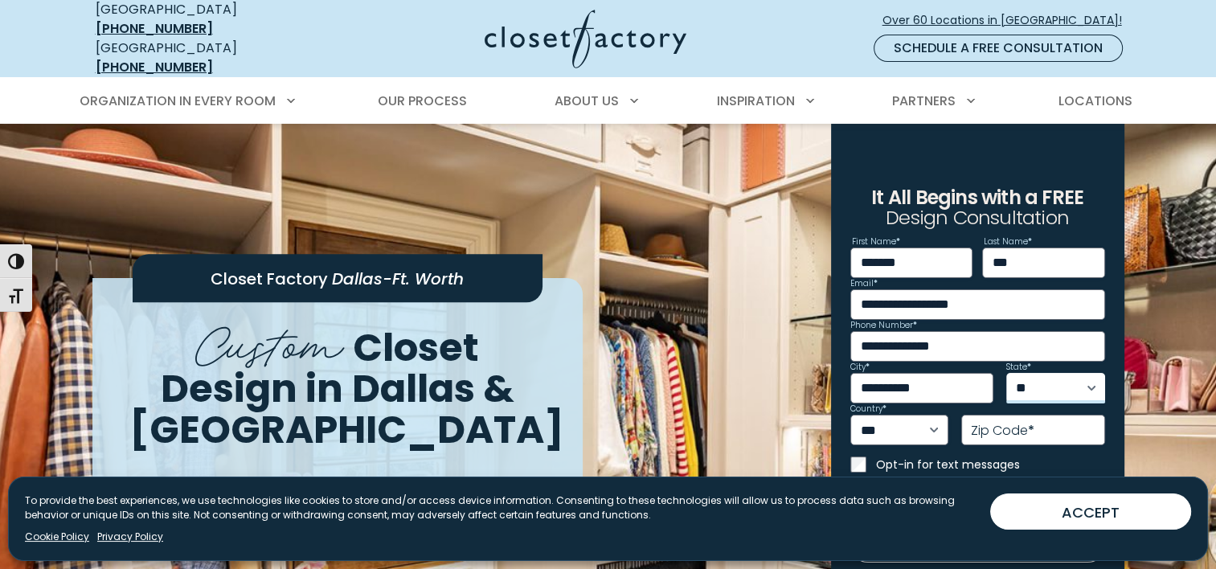 This screenshot has height=569, width=1216. Describe the element at coordinates (320, 368) in the screenshot. I see `span: Closet Design in` at that location.